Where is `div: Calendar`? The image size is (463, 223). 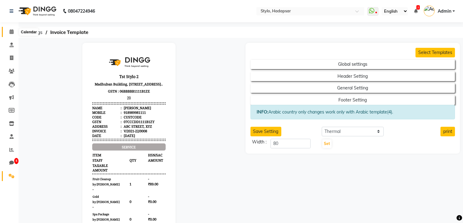 div: Calendar is located at coordinates (29, 32).